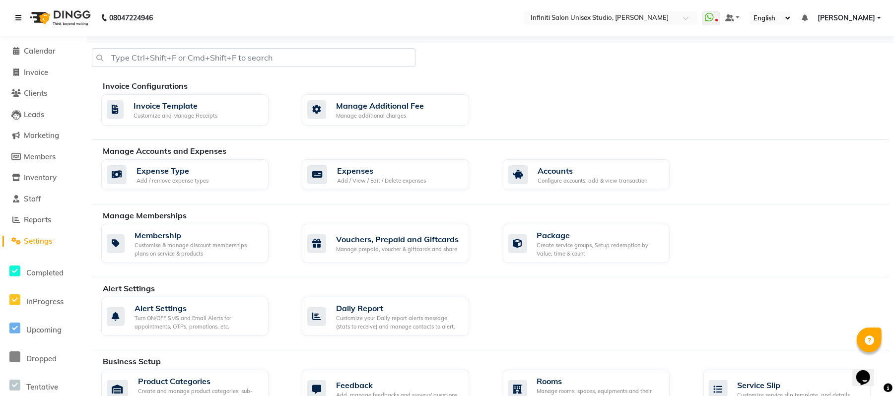 This screenshot has width=894, height=396. I want to click on span: Reports, so click(37, 219).